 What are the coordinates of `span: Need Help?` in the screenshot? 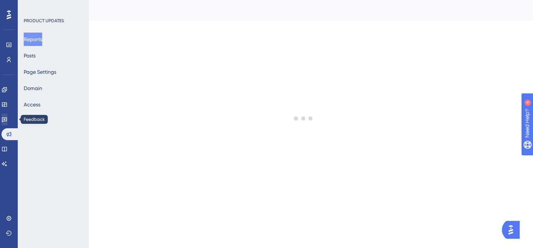 It's located at (32, 6).